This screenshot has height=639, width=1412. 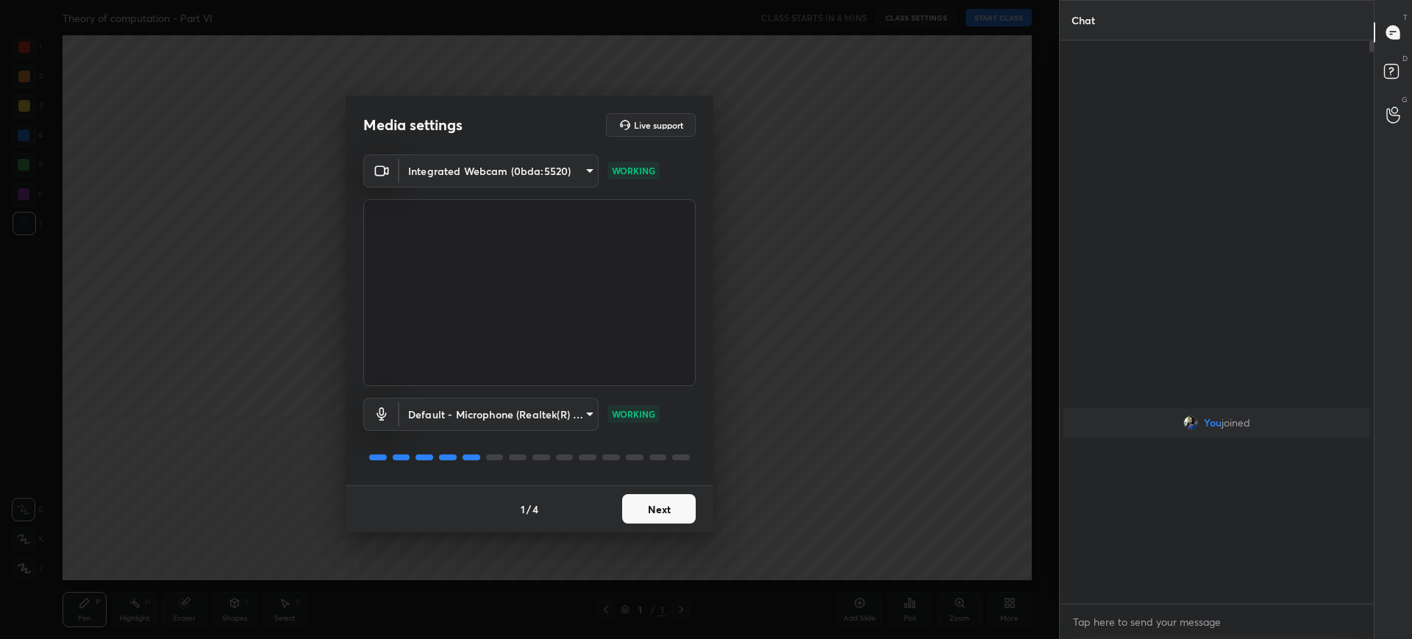 I want to click on p: T, so click(x=1405, y=17).